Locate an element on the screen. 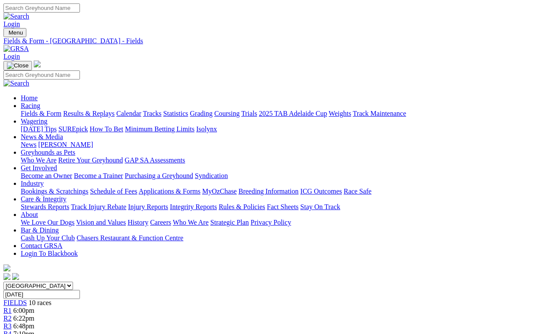 This screenshot has height=334, width=553. div: Greyhounds as Pets is located at coordinates (285, 160).